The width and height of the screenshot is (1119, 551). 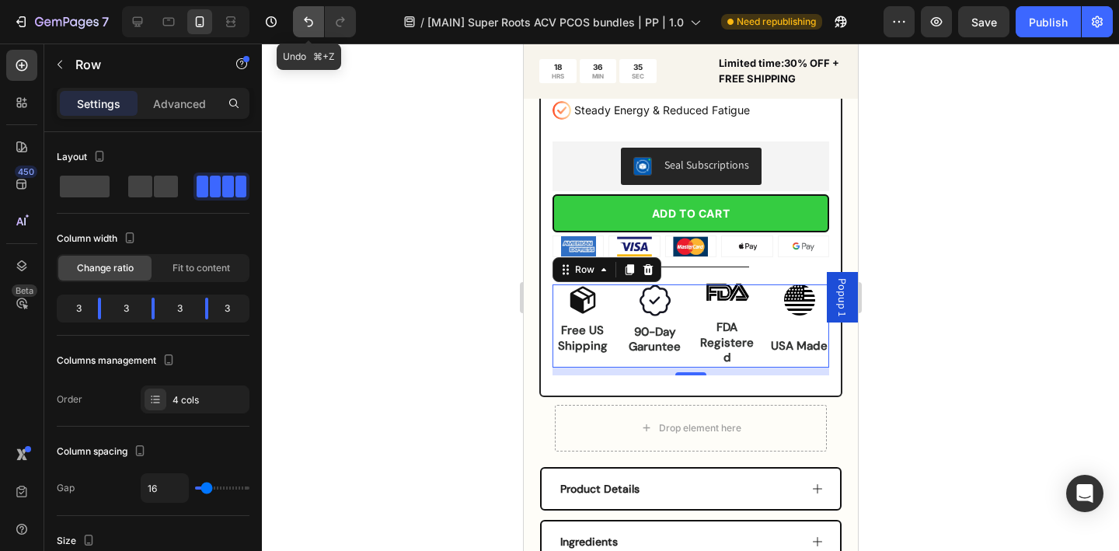 What do you see at coordinates (256, 27) in the screenshot?
I see `p: Limited time:30% OFF + FREE SHIPPING` at bounding box center [256, 27].